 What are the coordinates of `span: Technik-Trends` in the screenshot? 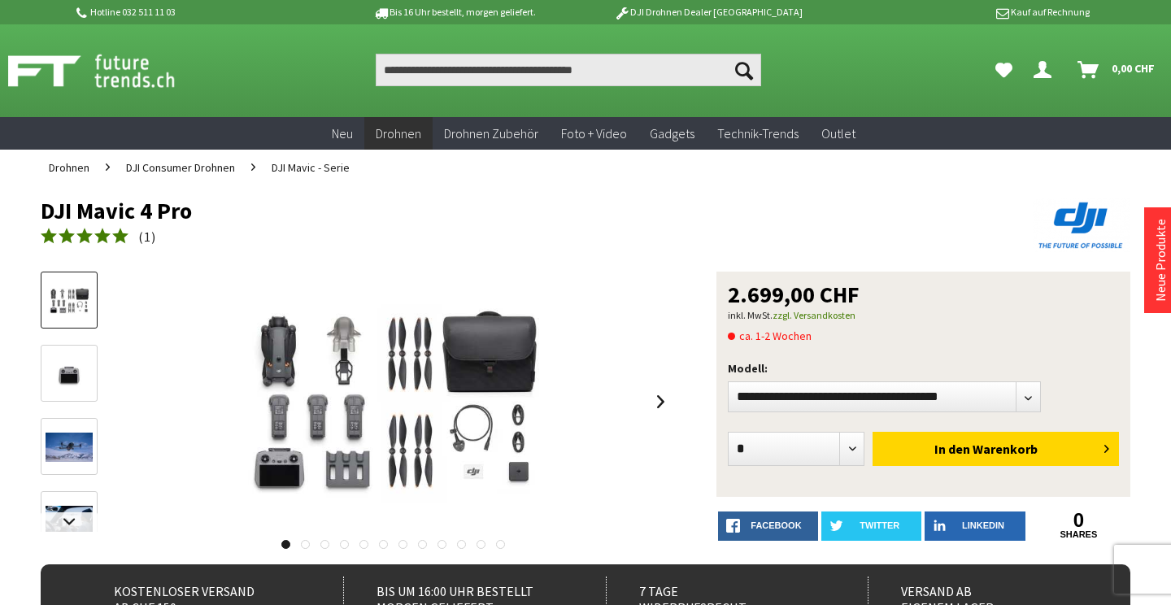 It's located at (758, 133).